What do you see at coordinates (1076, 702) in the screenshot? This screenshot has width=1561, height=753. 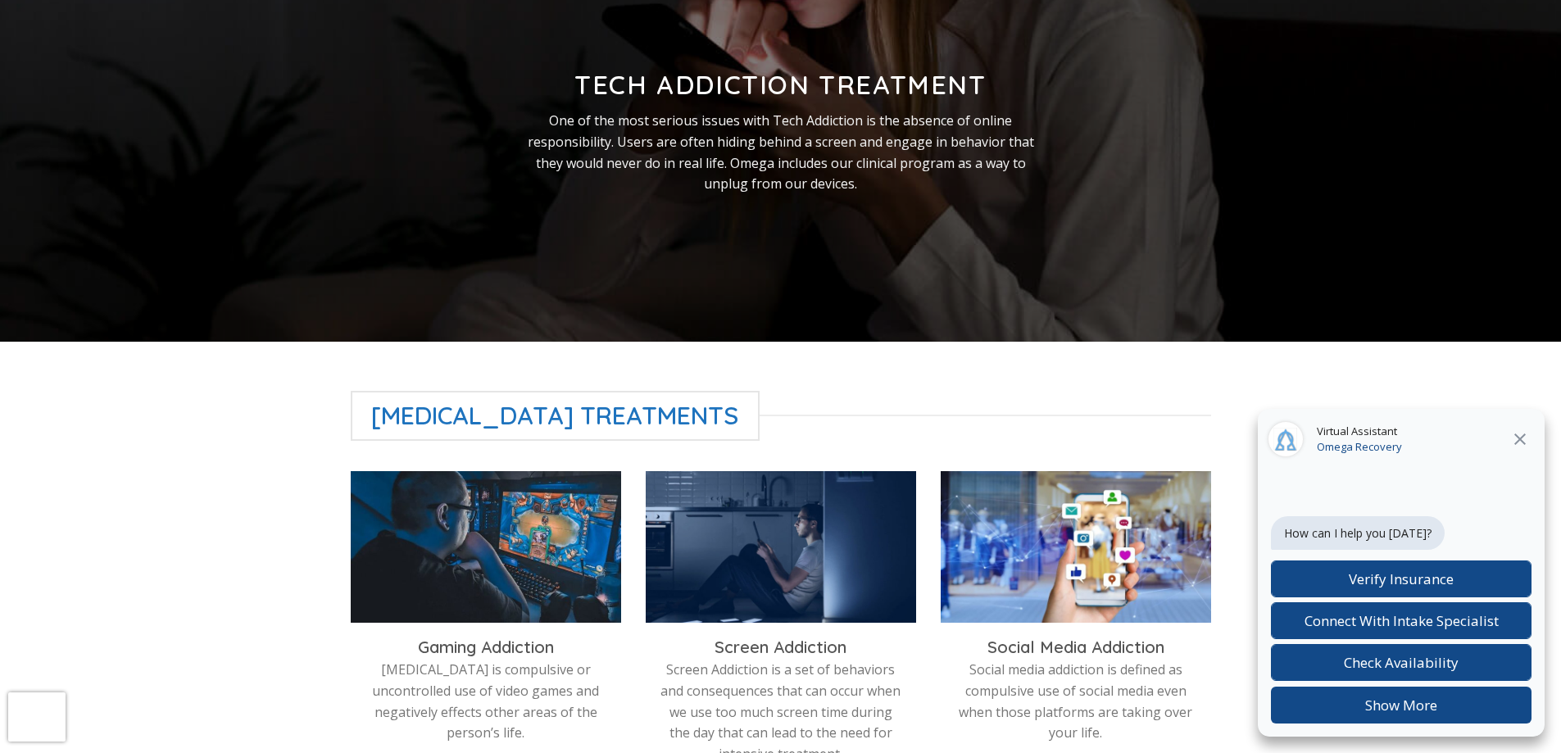 I see `p: Social media addiction is defined as compulsive use of social media even when those platforms are...` at bounding box center [1076, 702].